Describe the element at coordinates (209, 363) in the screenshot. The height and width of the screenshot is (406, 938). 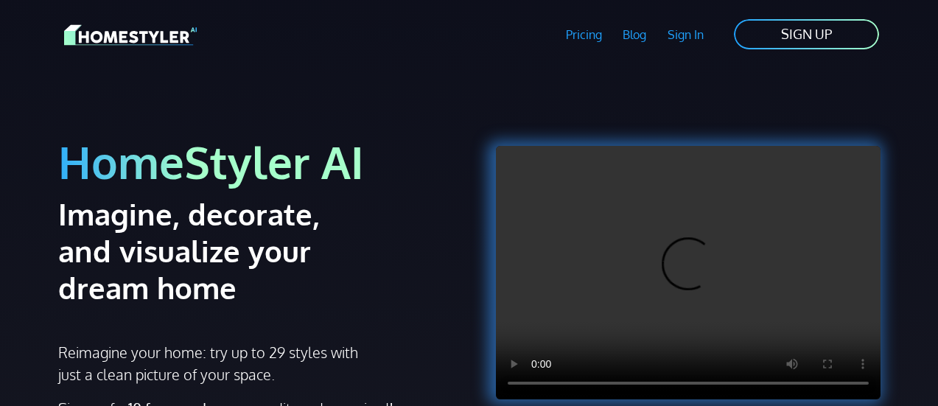
I see `p: Reimagine your home: try up to 29 styles with just a clean picture of your space.` at that location.